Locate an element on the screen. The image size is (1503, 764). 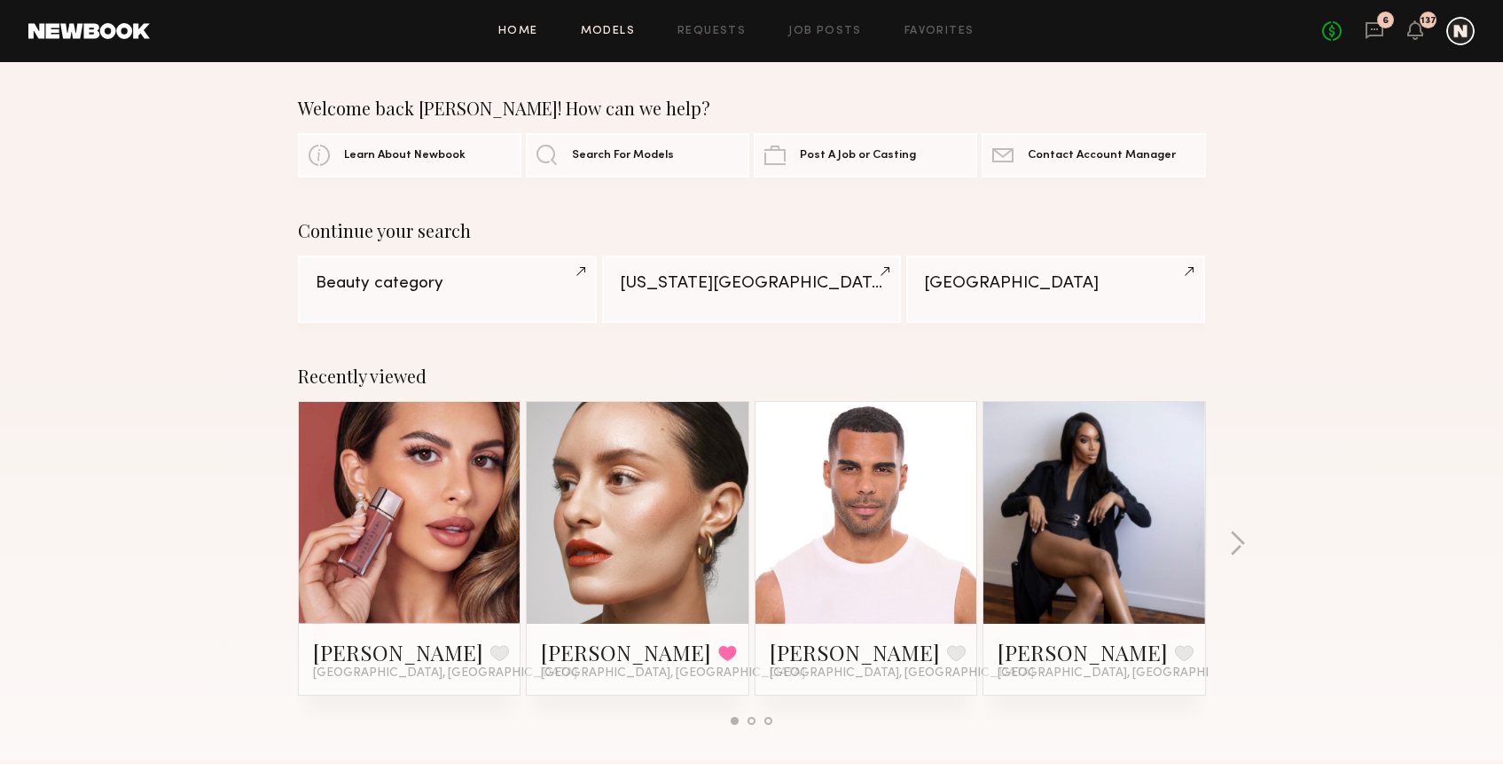
a: Requests is located at coordinates (711, 31).